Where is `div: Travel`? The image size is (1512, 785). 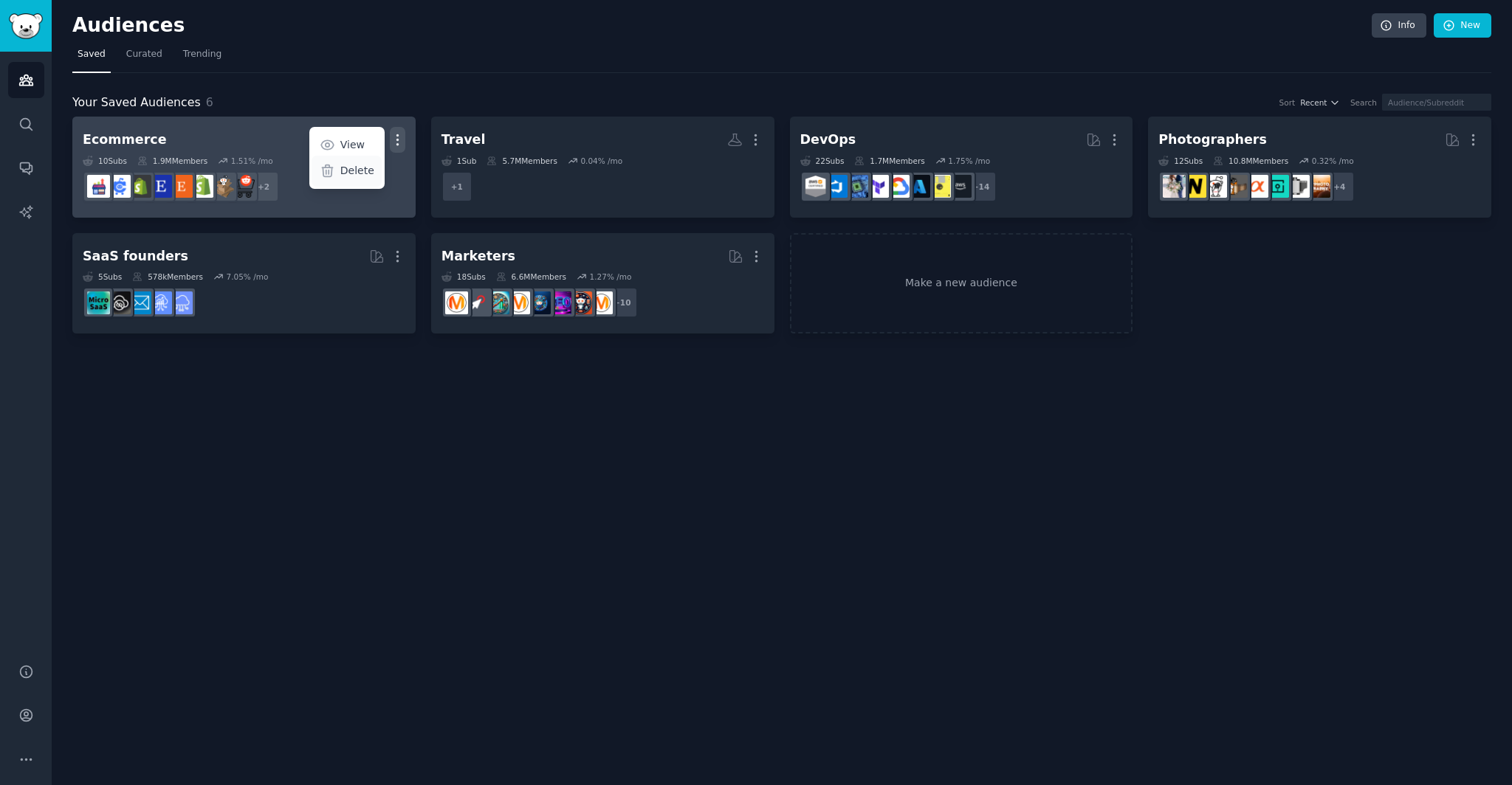
div: Travel is located at coordinates (464, 139).